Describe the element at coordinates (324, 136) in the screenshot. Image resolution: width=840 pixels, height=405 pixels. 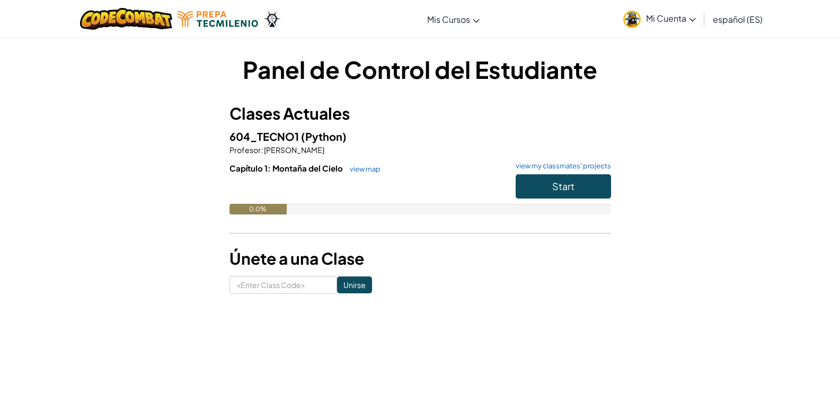
I see `span: (Python)` at that location.